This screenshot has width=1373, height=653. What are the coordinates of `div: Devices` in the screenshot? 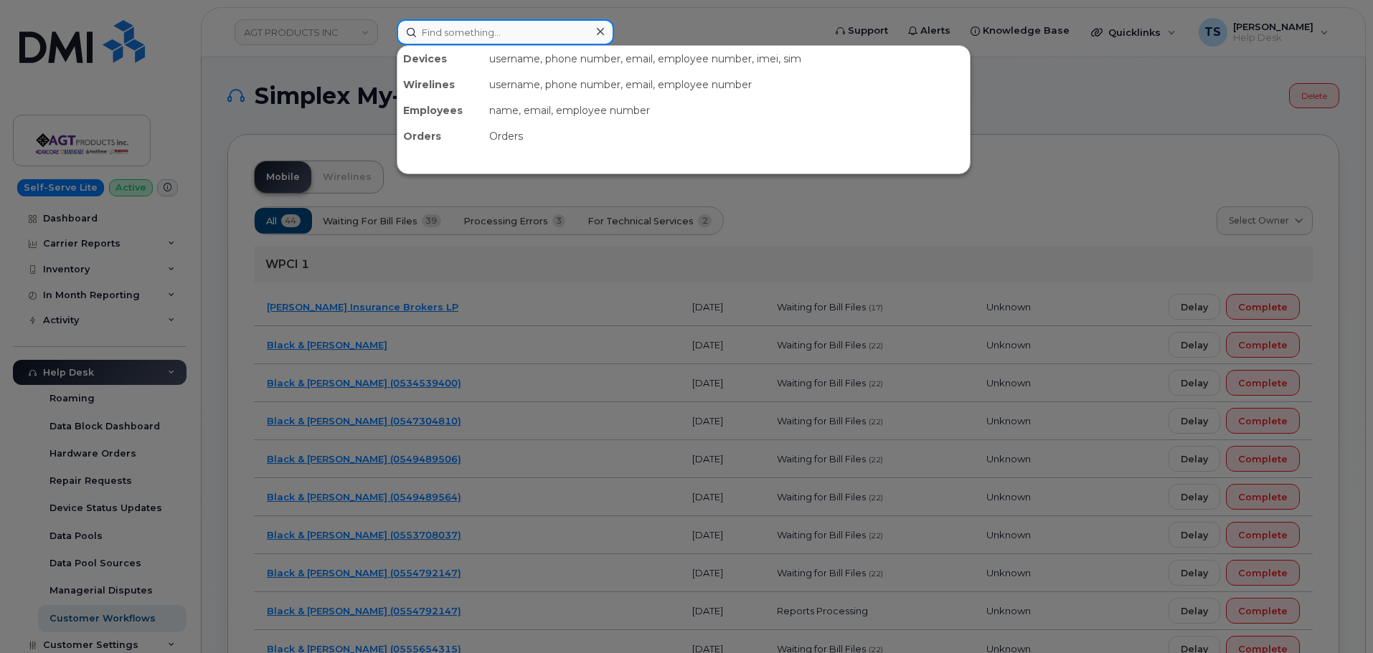 It's located at (440, 59).